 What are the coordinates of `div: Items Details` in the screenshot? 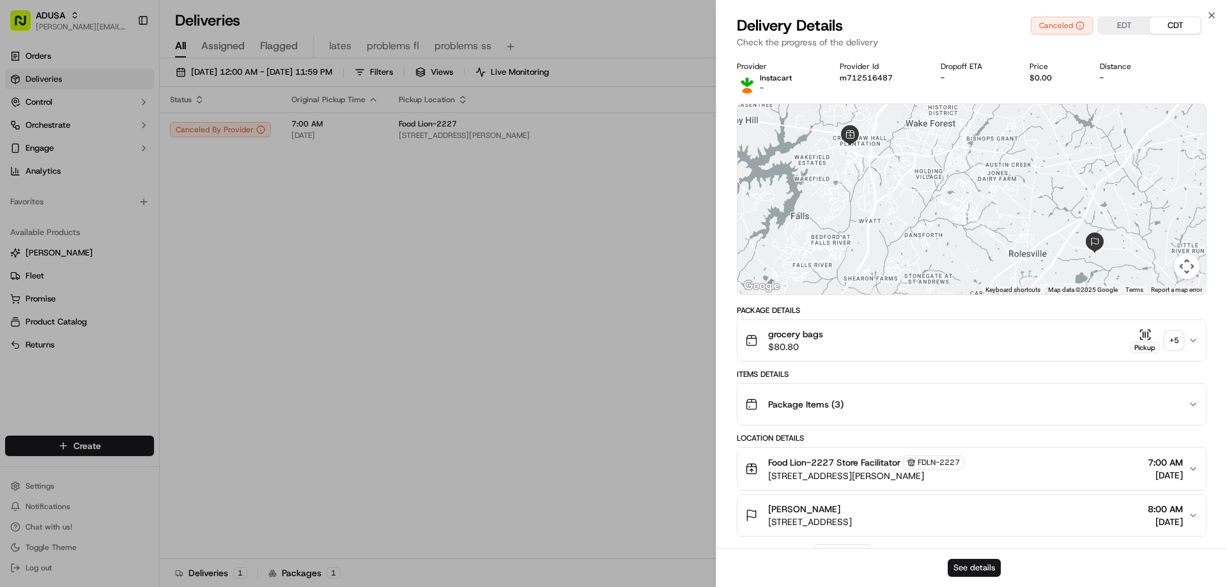 It's located at (971, 374).